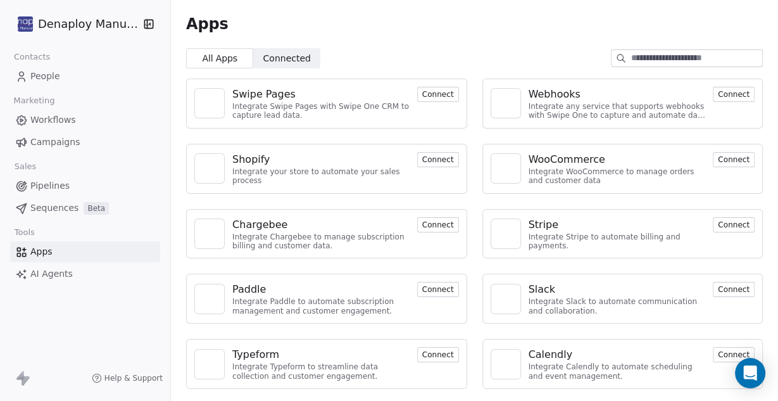 The image size is (778, 401). I want to click on a: Swipe Pages, so click(321, 94).